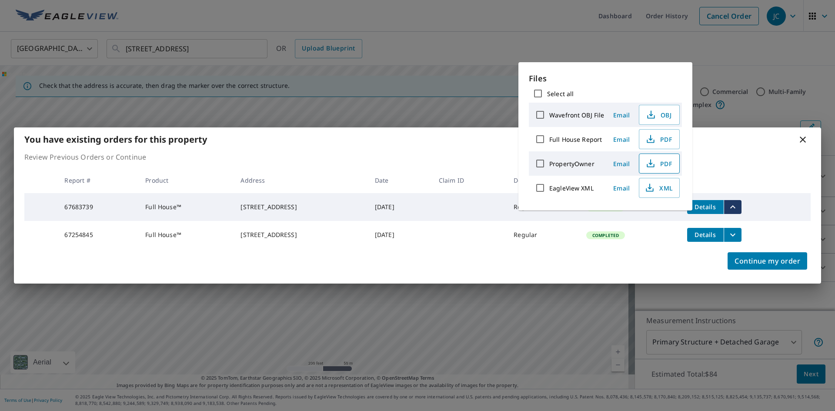 The image size is (835, 411). What do you see at coordinates (98, 235) in the screenshot?
I see `td: 67254845` at bounding box center [98, 235].